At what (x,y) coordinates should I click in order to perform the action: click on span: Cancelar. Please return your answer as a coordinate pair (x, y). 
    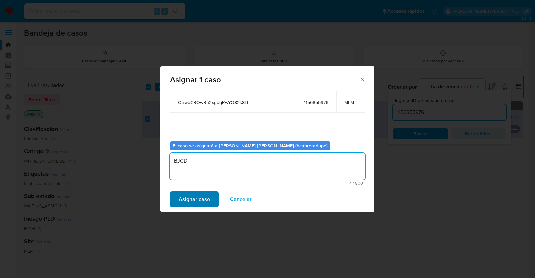
    Looking at the image, I should click on (241, 199).